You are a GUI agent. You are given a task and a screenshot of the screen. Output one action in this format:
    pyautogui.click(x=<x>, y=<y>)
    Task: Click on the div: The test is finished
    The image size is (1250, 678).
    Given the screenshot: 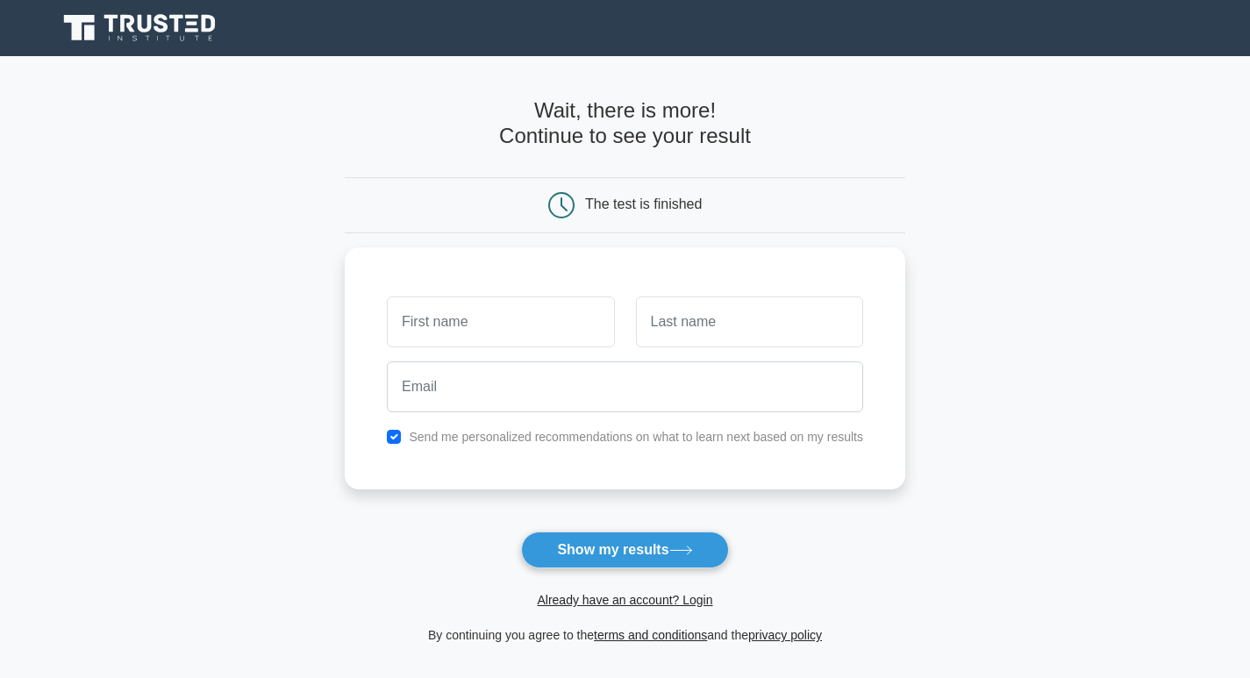 What is the action you would take?
    pyautogui.click(x=643, y=204)
    